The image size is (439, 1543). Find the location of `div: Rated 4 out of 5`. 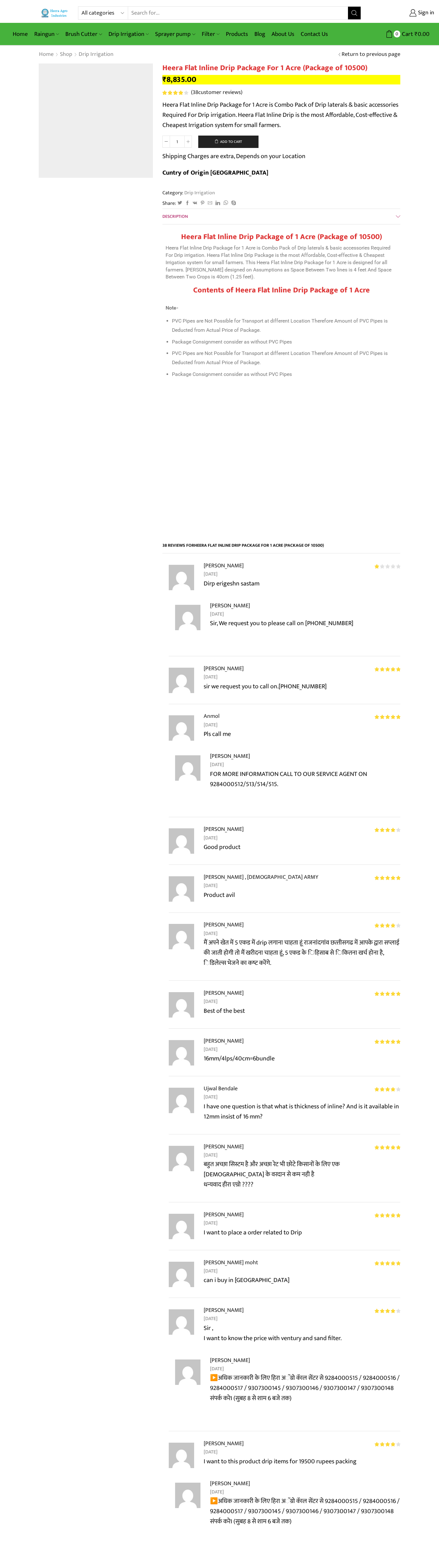

div: Rated 4 out of 5 is located at coordinates (388, 830).